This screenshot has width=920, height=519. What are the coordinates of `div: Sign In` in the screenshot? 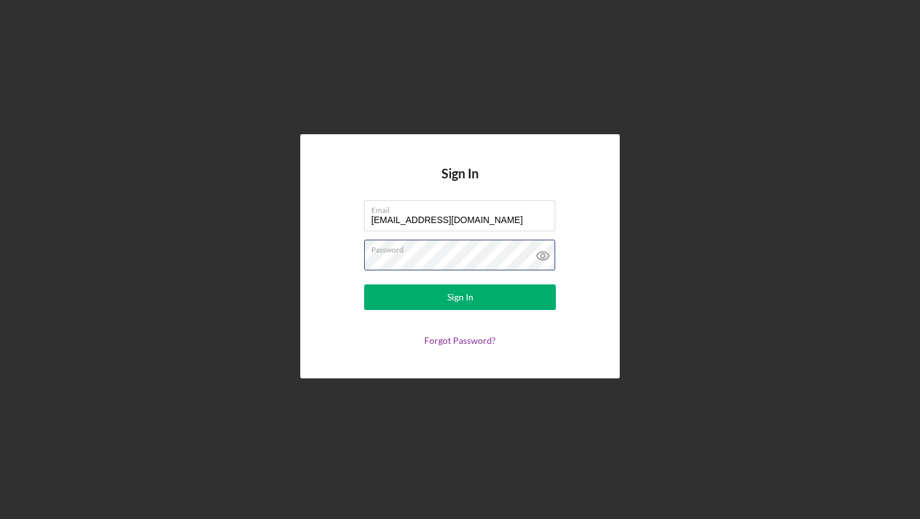 It's located at (460, 297).